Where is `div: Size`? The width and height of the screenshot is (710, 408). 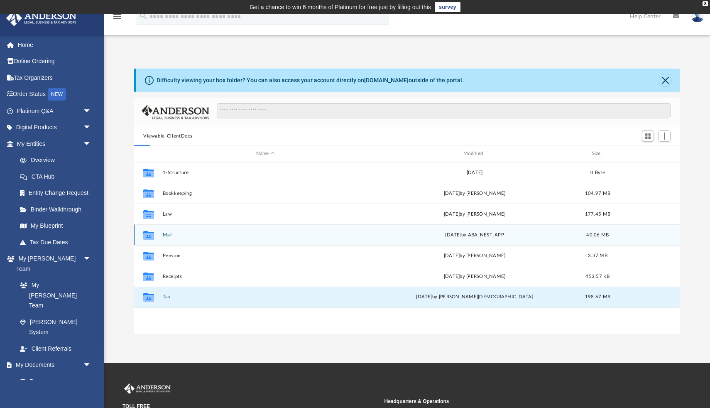
div: Size is located at coordinates (598, 154).